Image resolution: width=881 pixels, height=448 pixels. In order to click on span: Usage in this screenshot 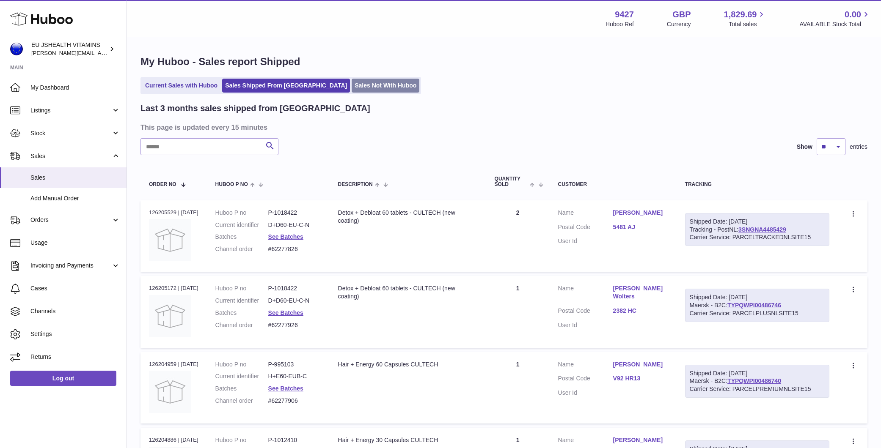, I will do `click(75, 243)`.